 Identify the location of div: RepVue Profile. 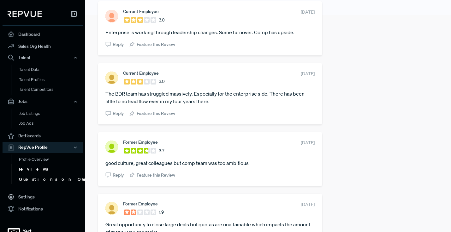
(43, 147).